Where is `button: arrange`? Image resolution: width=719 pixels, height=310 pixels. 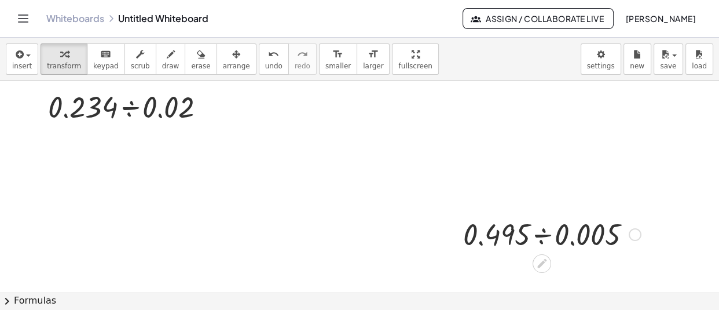 button: arrange is located at coordinates (236, 59).